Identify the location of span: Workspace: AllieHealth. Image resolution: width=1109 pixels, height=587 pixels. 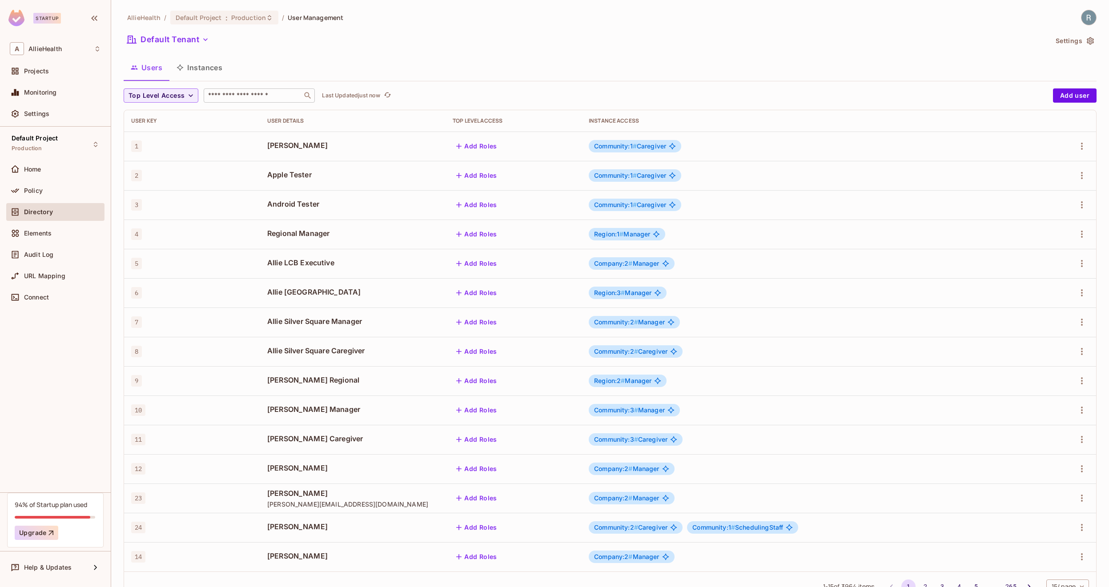
(45, 49).